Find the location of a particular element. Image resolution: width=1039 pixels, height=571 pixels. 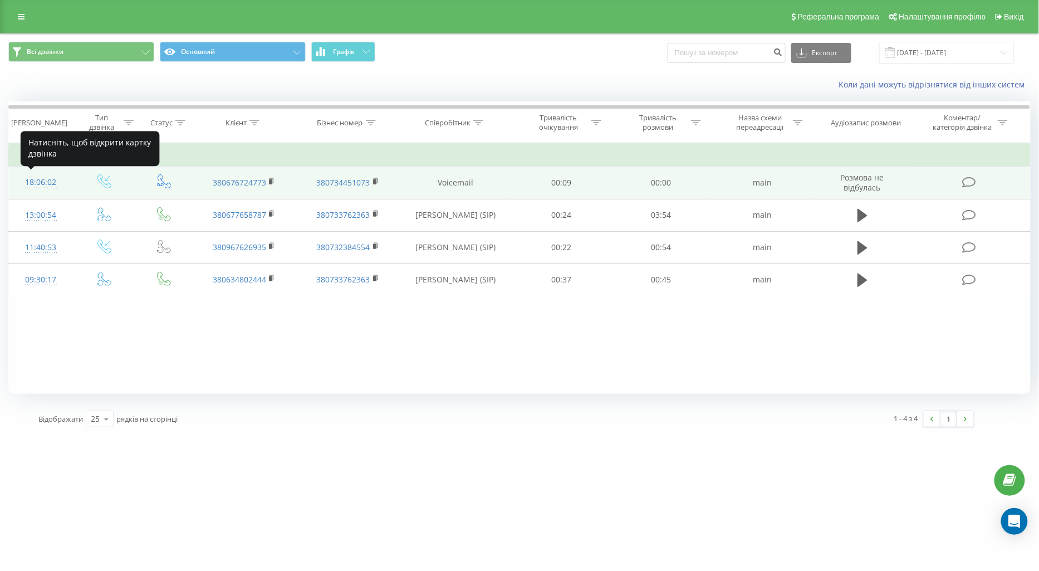

button: Графік is located at coordinates (343, 52).